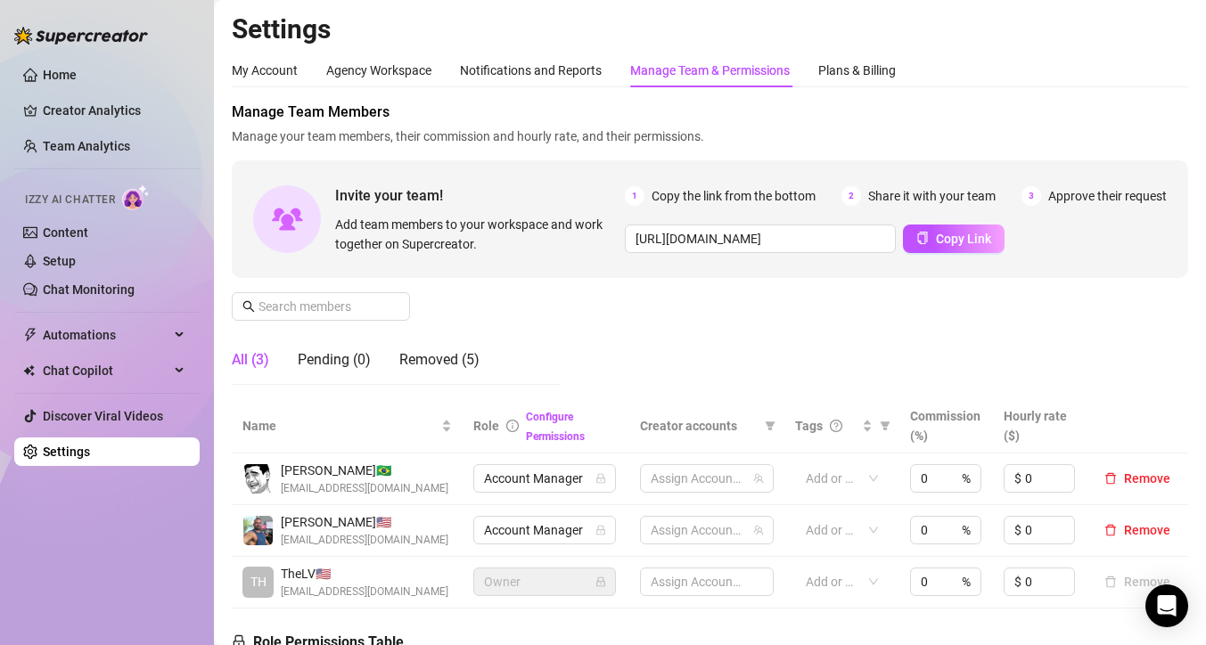 The width and height of the screenshot is (1206, 645). Describe the element at coordinates (106, 335) in the screenshot. I see `span: Automations` at that location.